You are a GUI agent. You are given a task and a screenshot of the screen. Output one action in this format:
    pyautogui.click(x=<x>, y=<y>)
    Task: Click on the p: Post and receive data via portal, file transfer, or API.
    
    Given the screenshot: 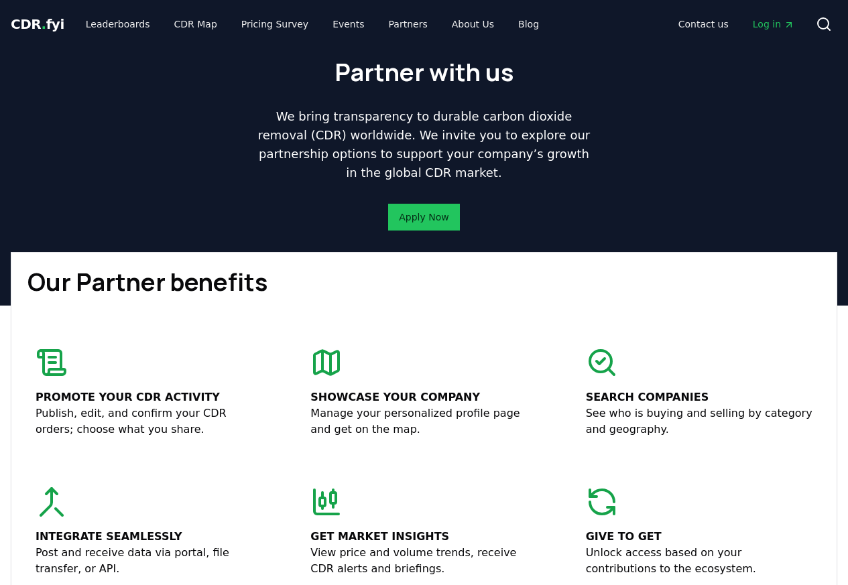 What is the action you would take?
    pyautogui.click(x=149, y=561)
    